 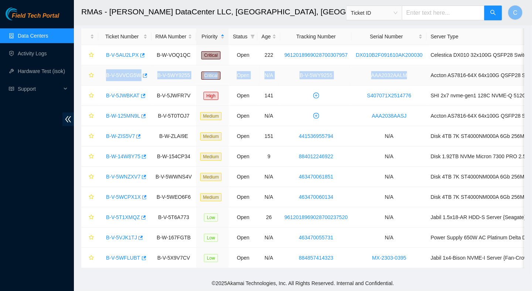 What do you see at coordinates (32, 54) in the screenshot?
I see `a: Activity Logs` at bounding box center [32, 54].